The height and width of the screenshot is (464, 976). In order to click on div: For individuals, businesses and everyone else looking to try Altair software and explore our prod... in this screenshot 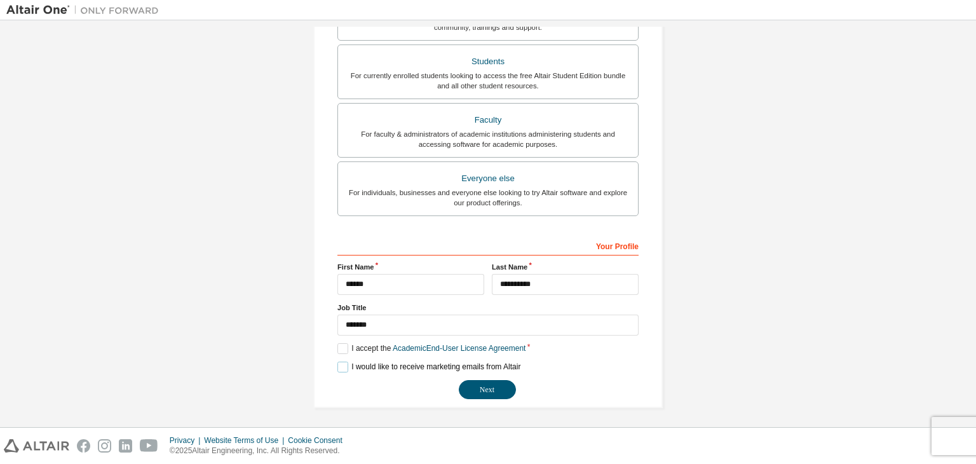, I will do `click(488, 198)`.